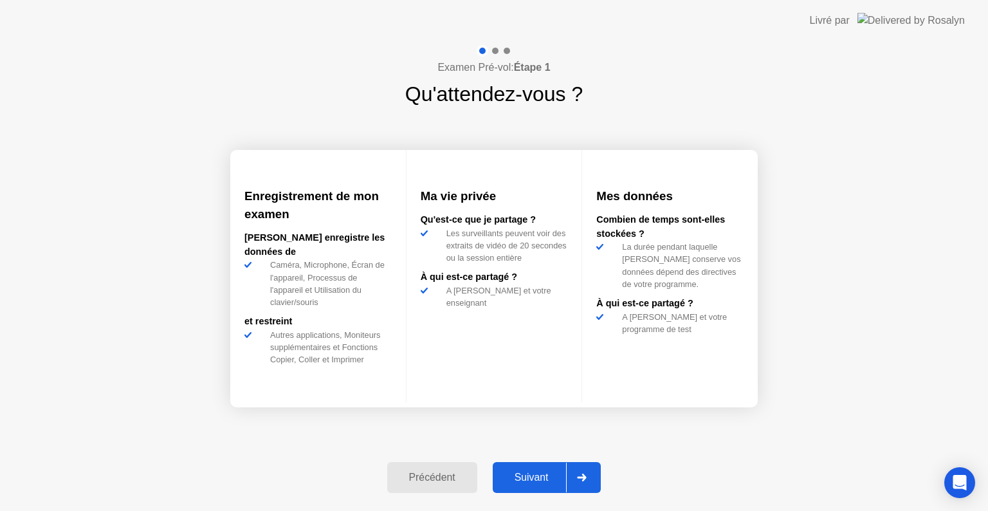 This screenshot has width=988, height=511. What do you see at coordinates (494, 196) in the screenshot?
I see `h3: Ma vie privée` at bounding box center [494, 196].